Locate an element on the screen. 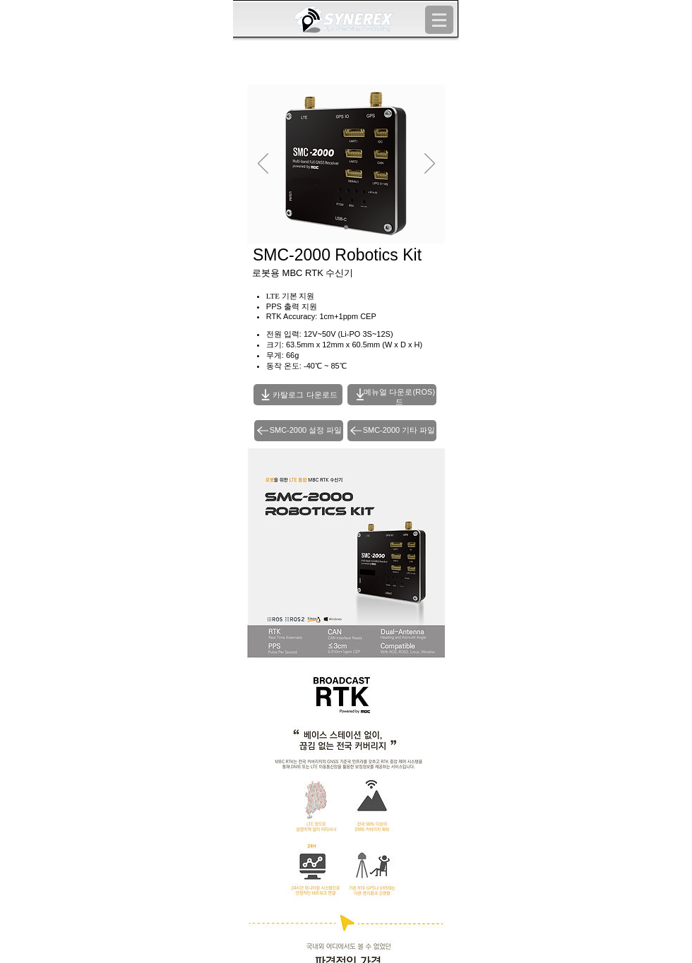 This screenshot has width=692, height=963. button: 이전 is located at coordinates (263, 165).